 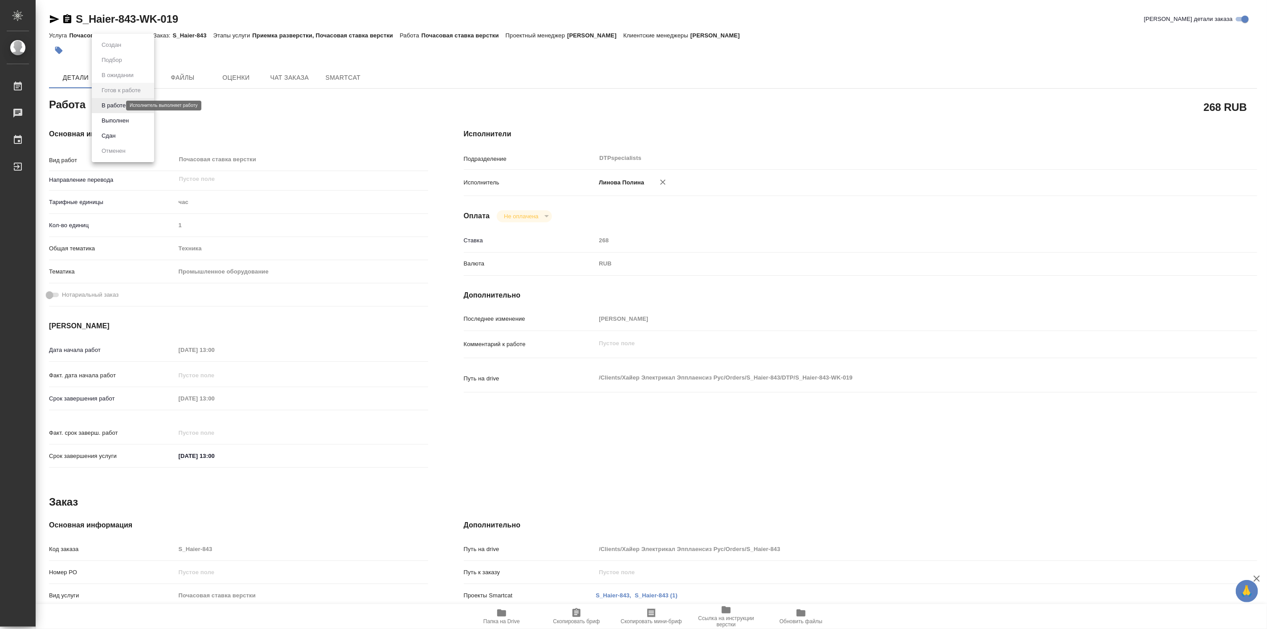 I want to click on button: Готов к работе, so click(x=121, y=90).